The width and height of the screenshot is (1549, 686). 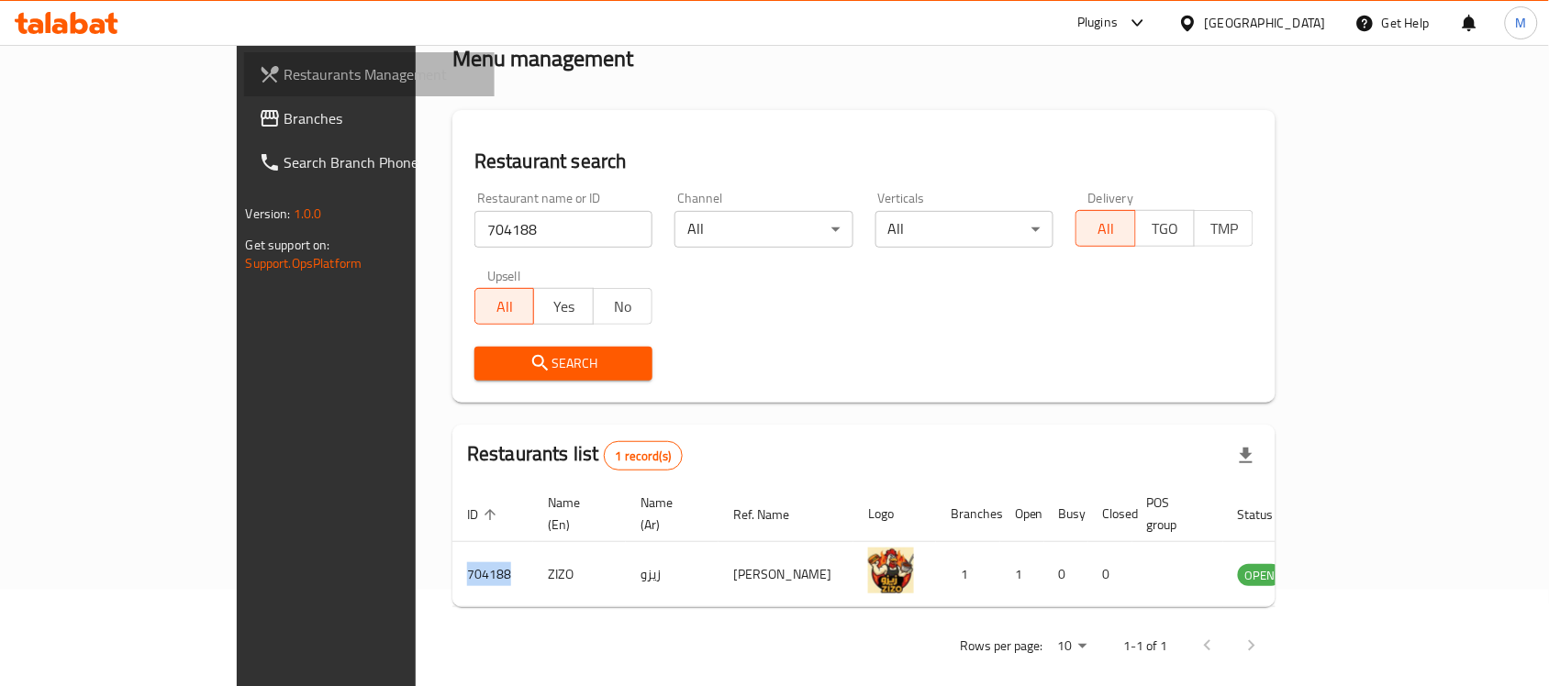 What do you see at coordinates (504, 276) in the screenshot?
I see `label: Upsell` at bounding box center [504, 276].